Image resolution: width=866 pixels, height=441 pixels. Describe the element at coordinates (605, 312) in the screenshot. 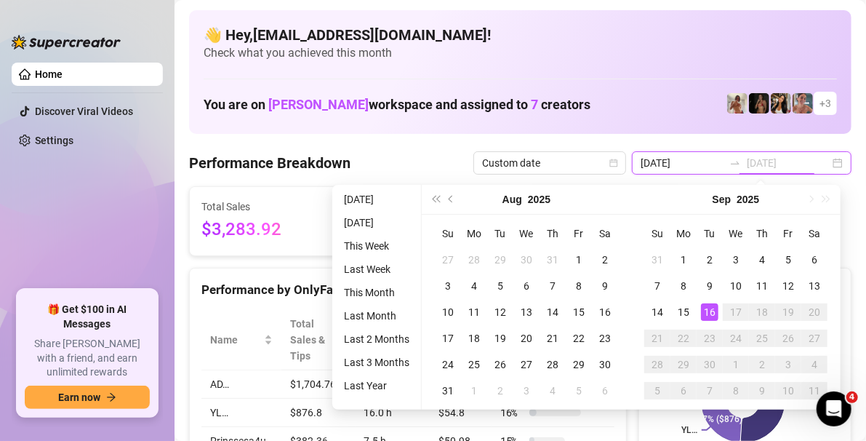

I see `div: 16` at that location.